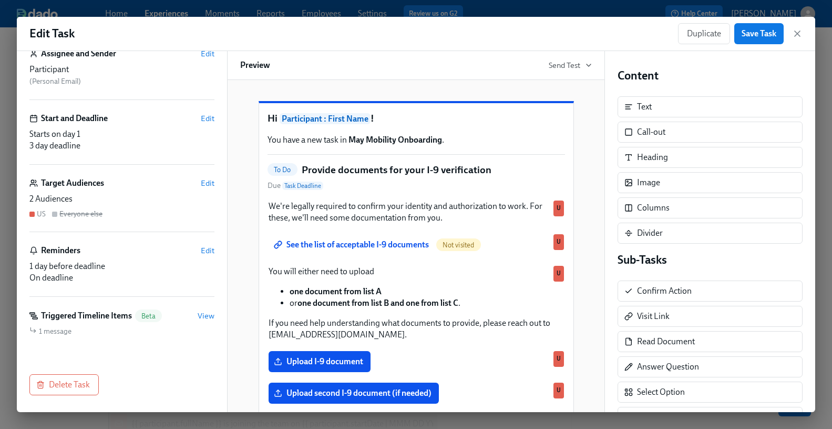  What do you see at coordinates (759, 34) in the screenshot?
I see `button: Save Task` at bounding box center [759, 34].